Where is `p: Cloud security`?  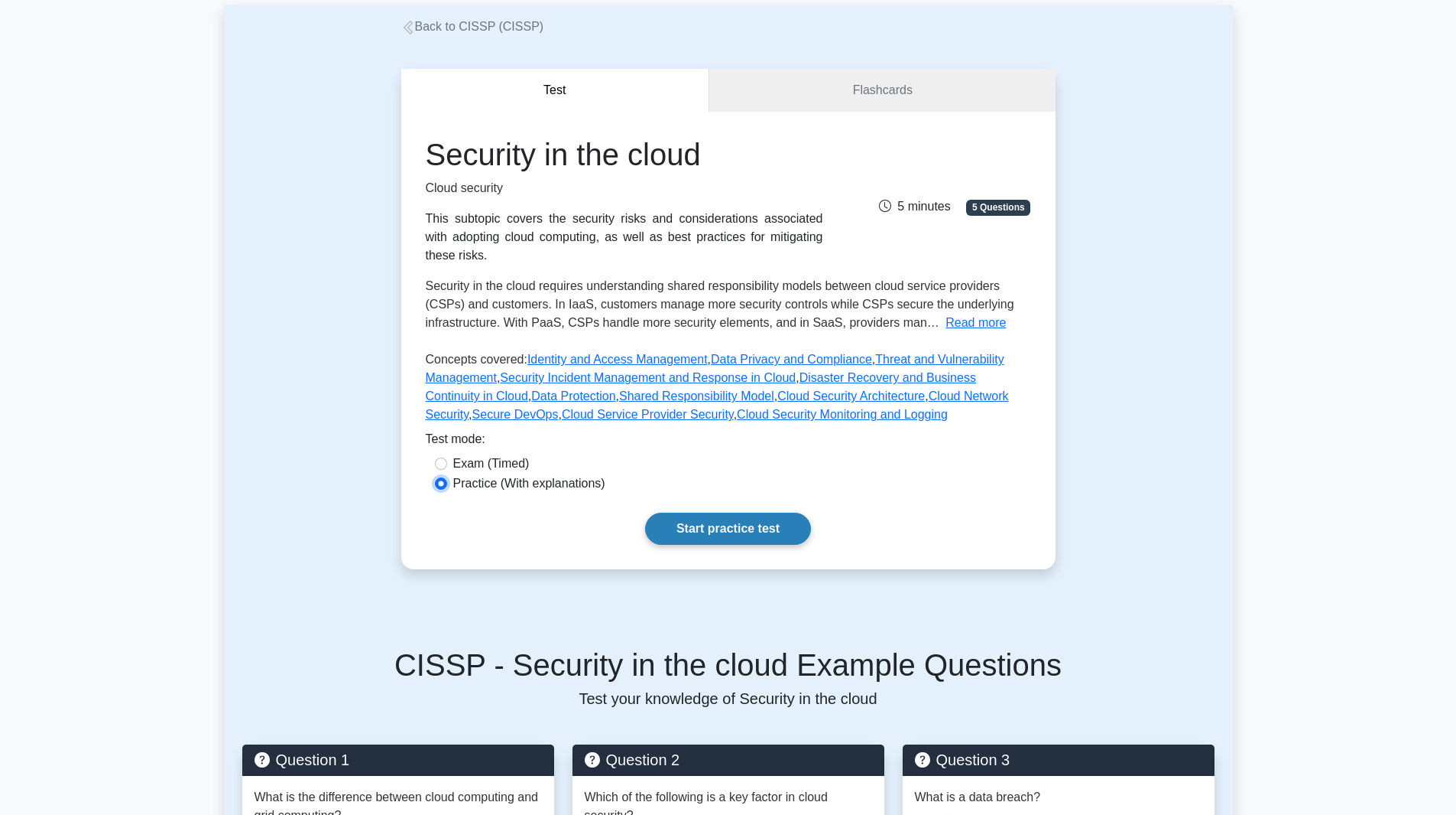
p: Cloud security is located at coordinates (625, 188).